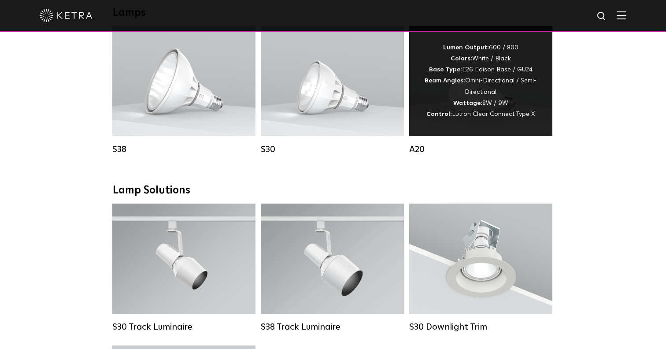 This screenshot has width=666, height=349. I want to click on strong: Wattage:, so click(468, 103).